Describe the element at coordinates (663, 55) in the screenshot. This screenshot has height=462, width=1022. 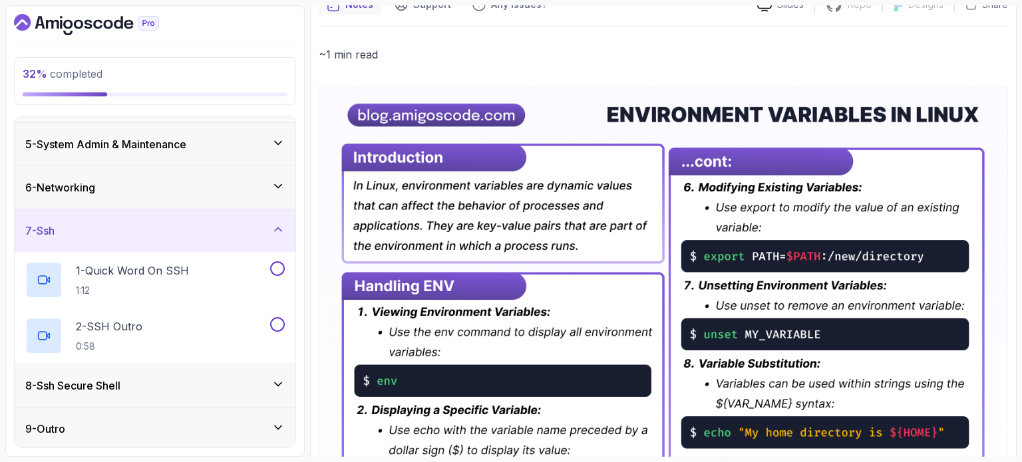
I see `p: ~1 min read` at that location.